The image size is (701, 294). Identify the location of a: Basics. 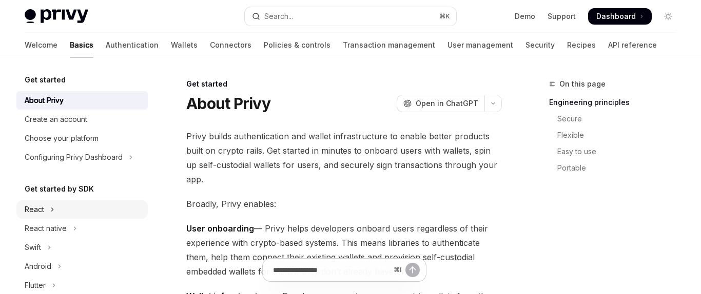
(82, 45).